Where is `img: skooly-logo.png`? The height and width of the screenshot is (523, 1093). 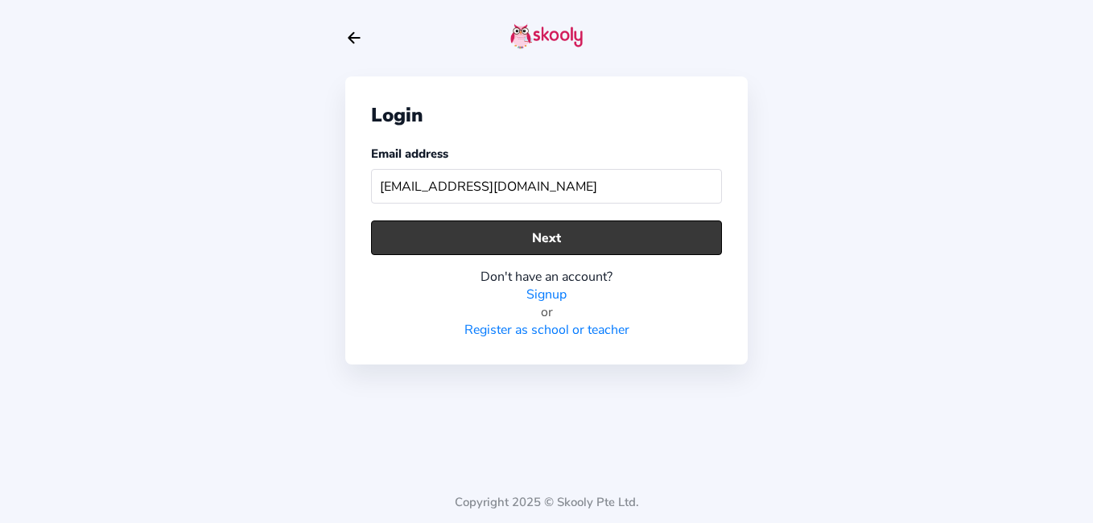 img: skooly-logo.png is located at coordinates (547, 36).